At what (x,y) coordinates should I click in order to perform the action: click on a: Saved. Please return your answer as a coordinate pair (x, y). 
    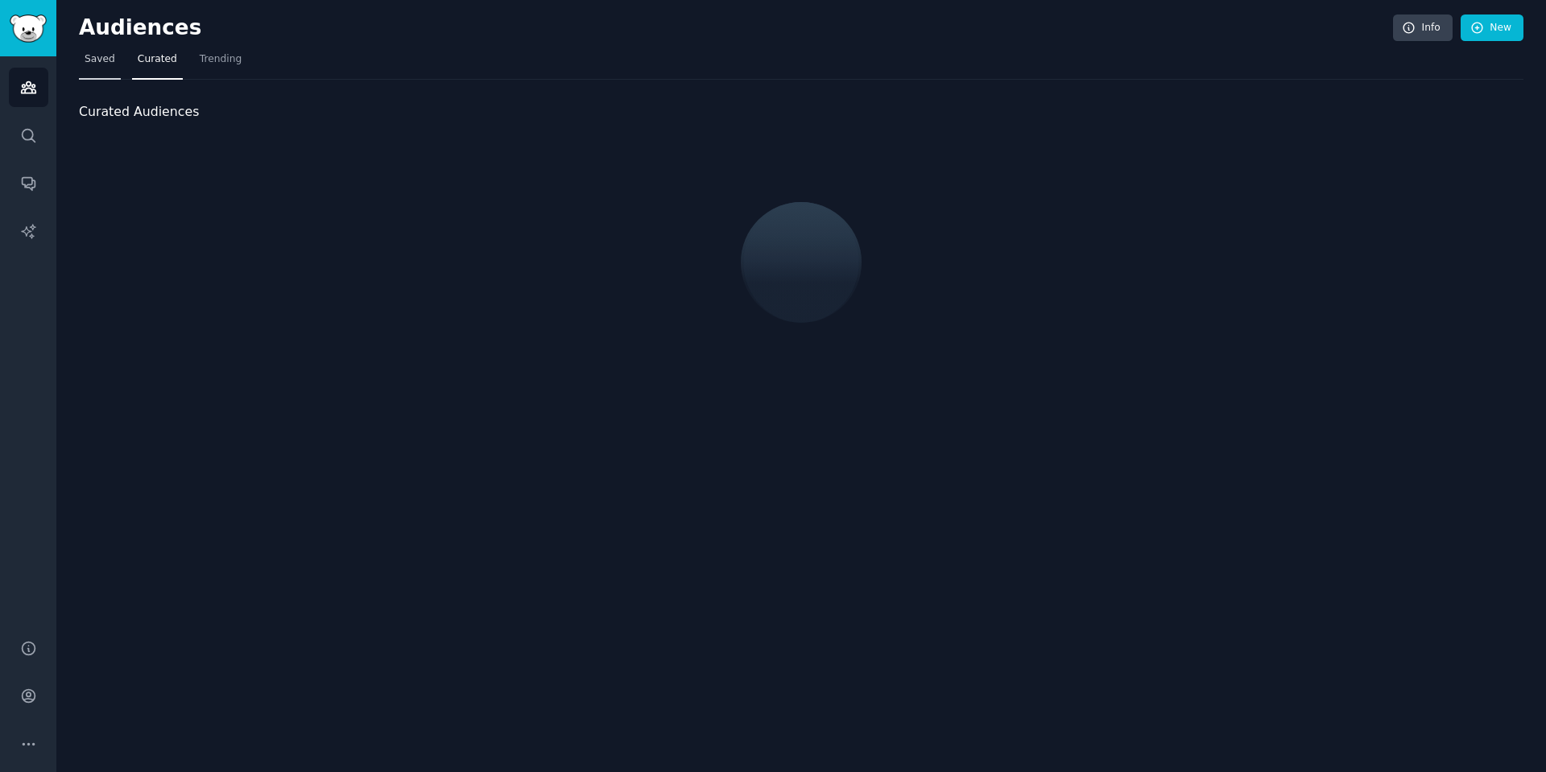
    Looking at the image, I should click on (100, 63).